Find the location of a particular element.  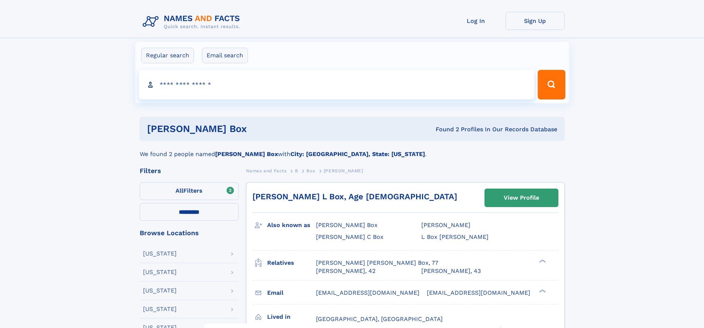

h3: Relatives is located at coordinates (291, 263).